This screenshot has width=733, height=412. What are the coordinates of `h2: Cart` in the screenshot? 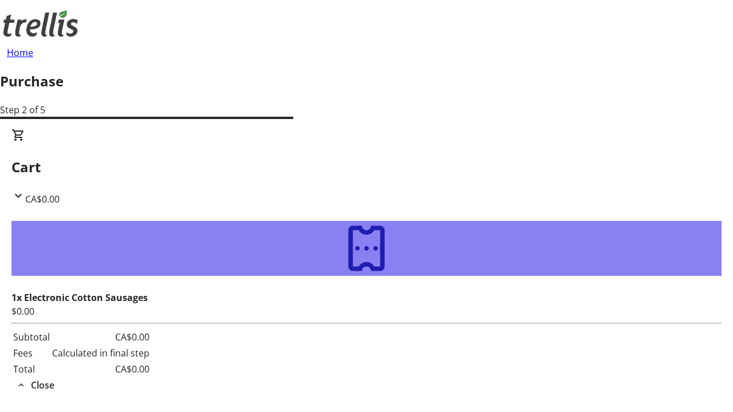 It's located at (366, 167).